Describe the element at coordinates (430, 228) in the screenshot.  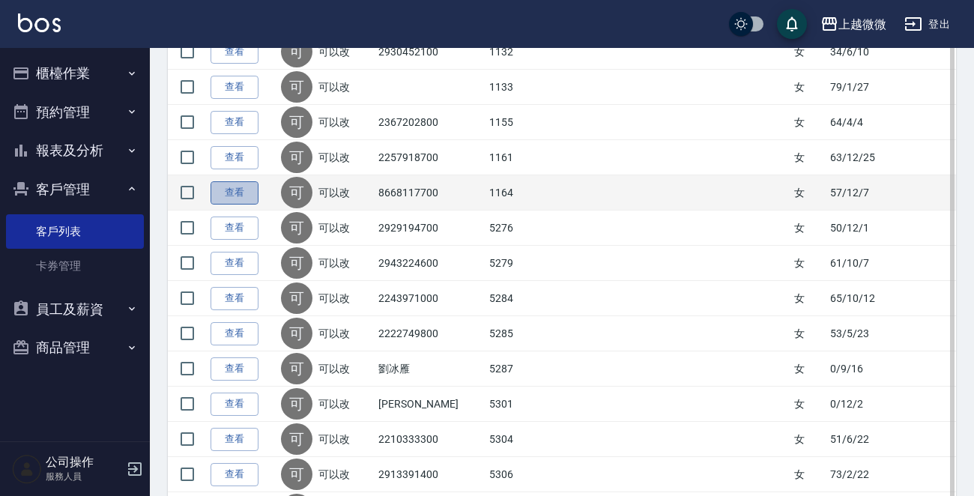
I see `td: 2929194700` at that location.